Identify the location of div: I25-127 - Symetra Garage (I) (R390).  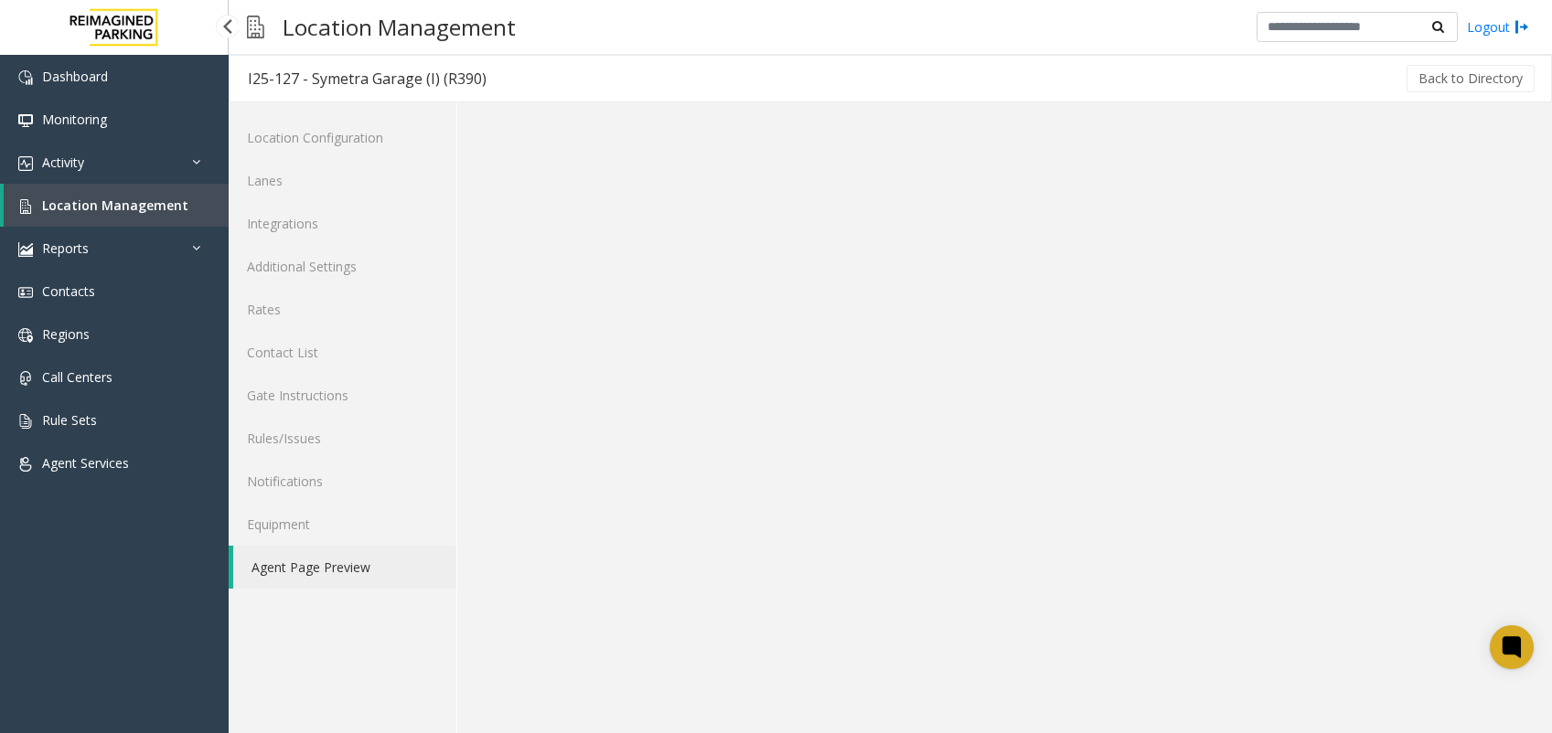
(367, 79).